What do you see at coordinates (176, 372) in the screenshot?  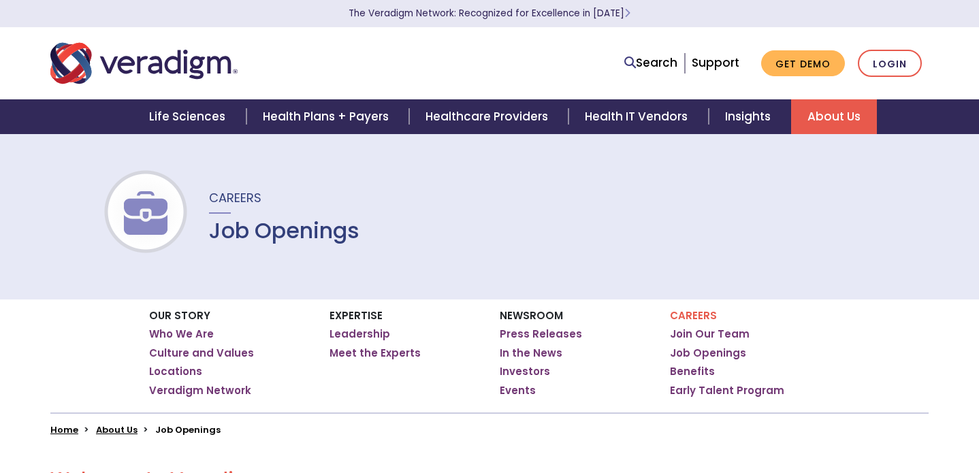 I see `a: Locations` at bounding box center [176, 372].